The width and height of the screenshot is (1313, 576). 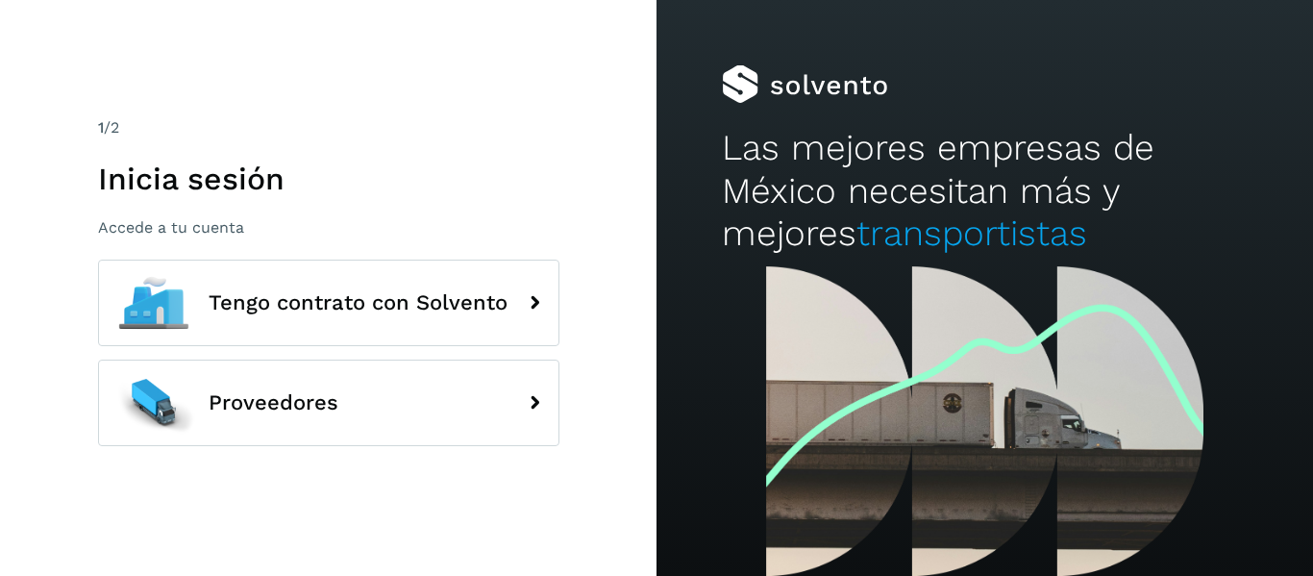 What do you see at coordinates (329, 227) in the screenshot?
I see `p: Accede a tu cuenta` at bounding box center [329, 227].